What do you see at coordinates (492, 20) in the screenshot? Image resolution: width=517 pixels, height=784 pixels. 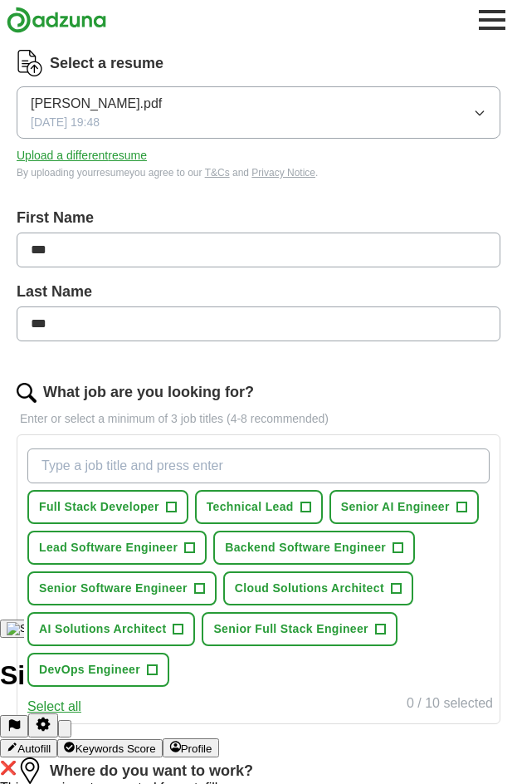 I see `button: Toggle main navigation menu` at bounding box center [492, 20].